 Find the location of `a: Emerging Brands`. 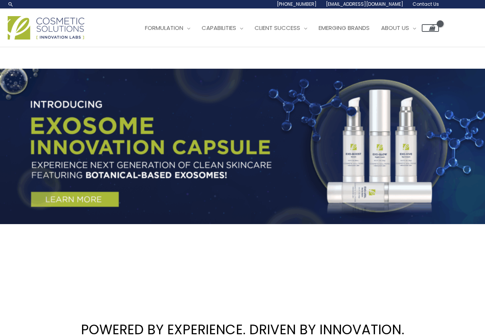

a: Emerging Brands is located at coordinates (344, 28).